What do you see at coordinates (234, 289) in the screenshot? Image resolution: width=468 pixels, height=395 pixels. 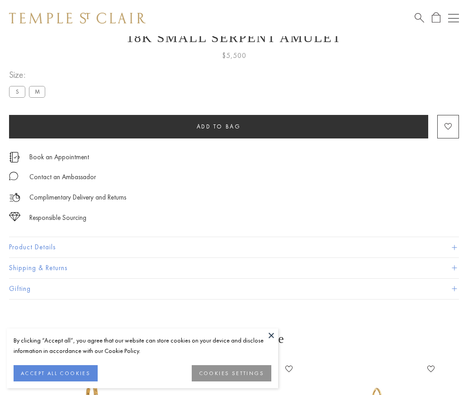 I see `button: Gifting` at bounding box center [234, 289].